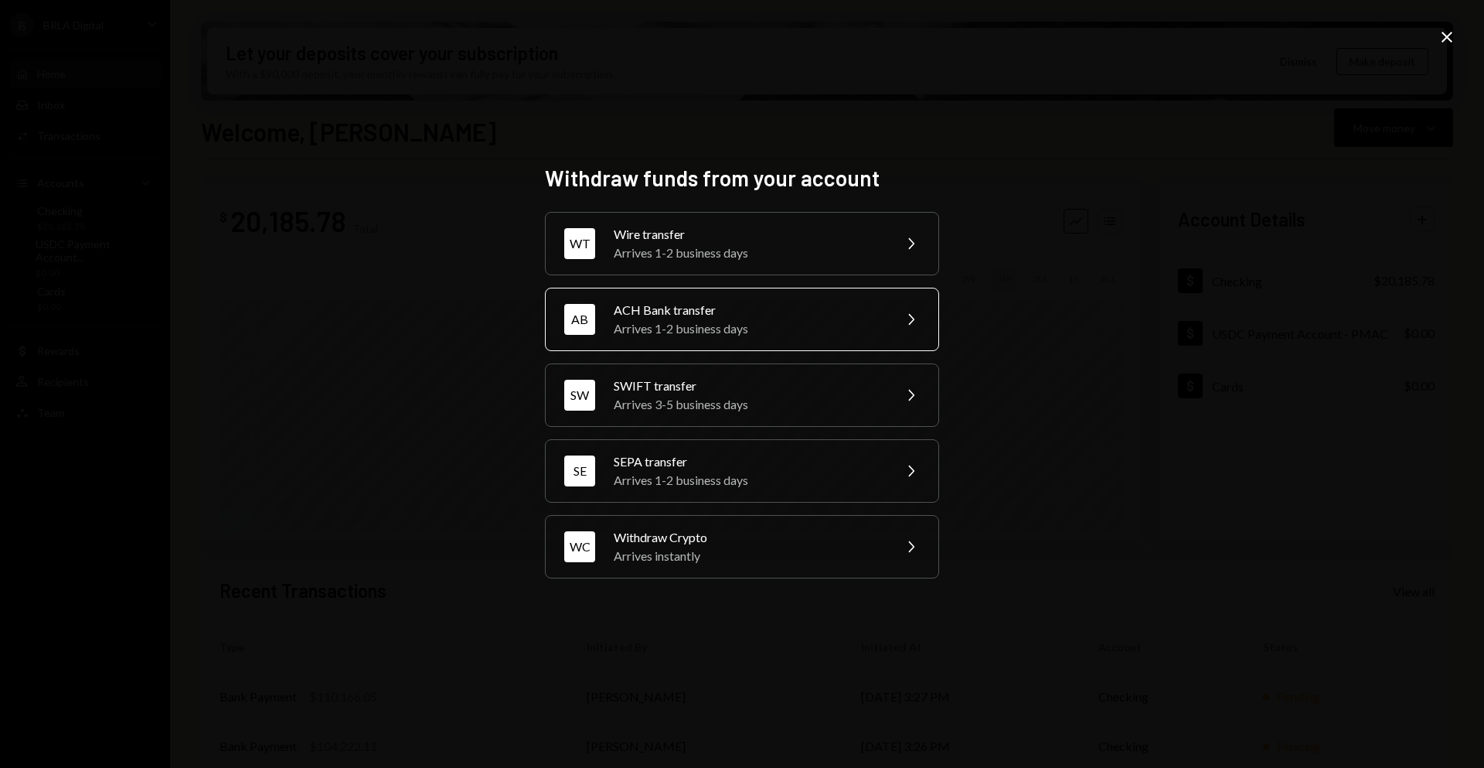  I want to click on div: SWIFT transfer, so click(748, 386).